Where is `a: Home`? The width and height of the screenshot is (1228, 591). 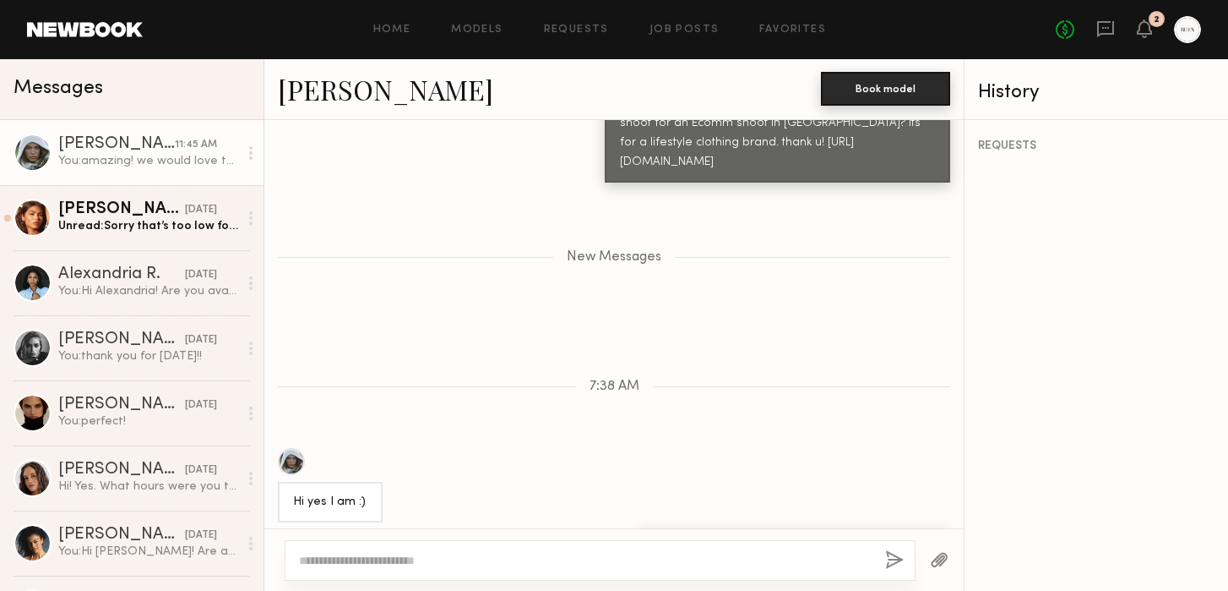
a: Home is located at coordinates (392, 30).